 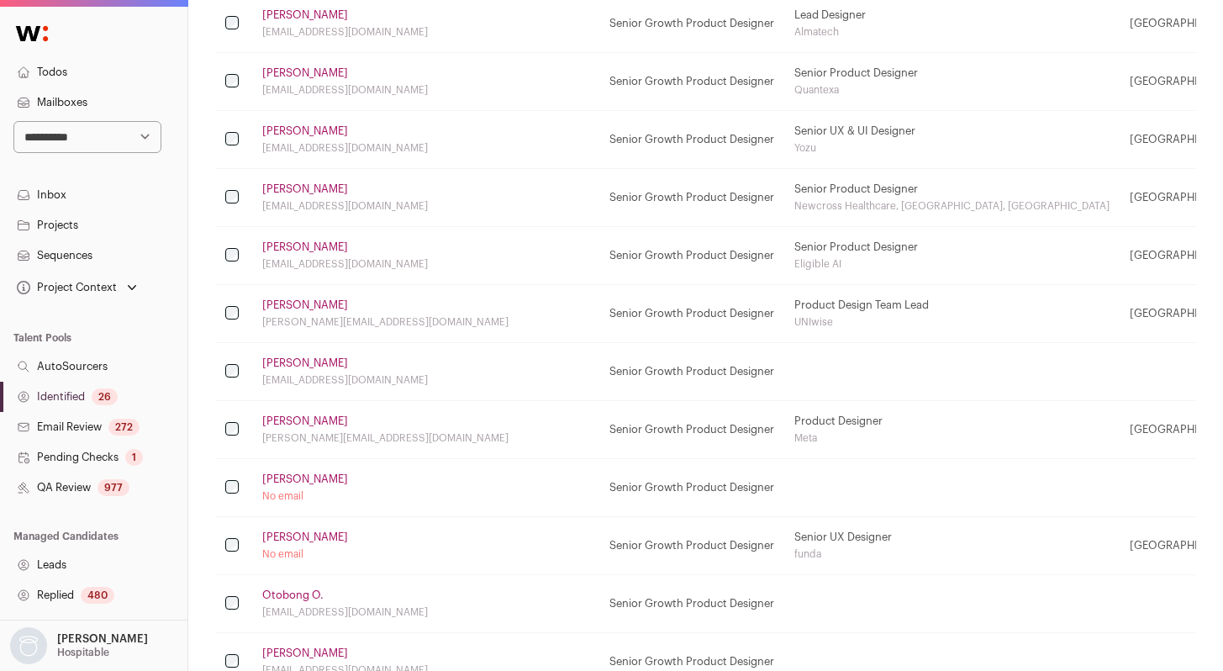 I want to click on div: funda, so click(x=951, y=554).